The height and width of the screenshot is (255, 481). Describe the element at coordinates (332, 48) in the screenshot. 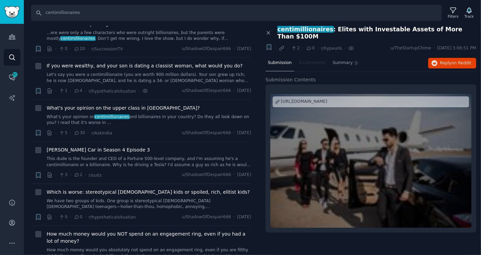

I see `span: r/hypeurls` at that location.